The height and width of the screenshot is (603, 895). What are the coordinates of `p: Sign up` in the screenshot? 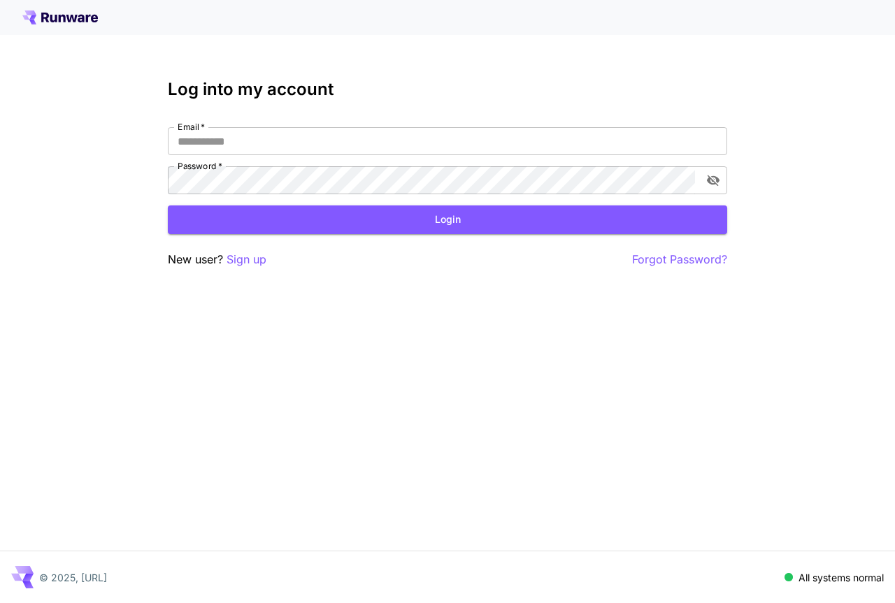 It's located at (246, 259).